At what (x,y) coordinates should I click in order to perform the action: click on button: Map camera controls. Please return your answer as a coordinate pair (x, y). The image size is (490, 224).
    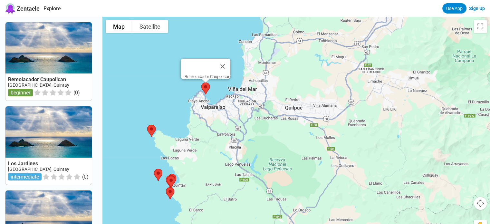
    Looking at the image, I should click on (480, 203).